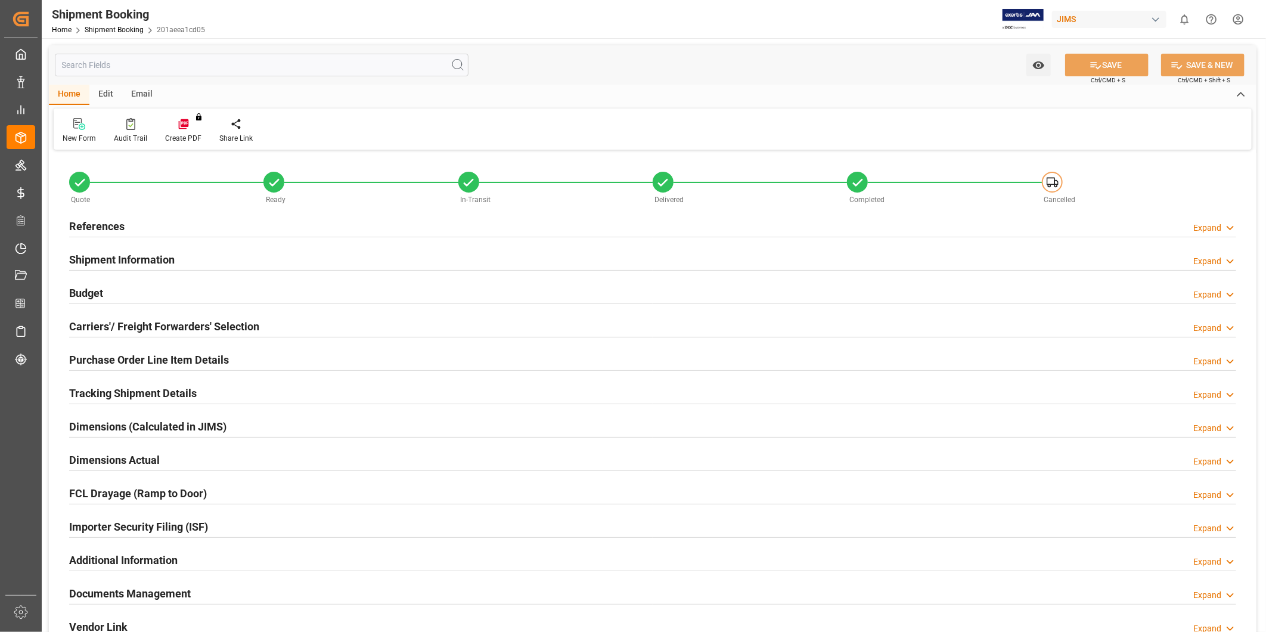  I want to click on div: JIMS, so click(1110, 19).